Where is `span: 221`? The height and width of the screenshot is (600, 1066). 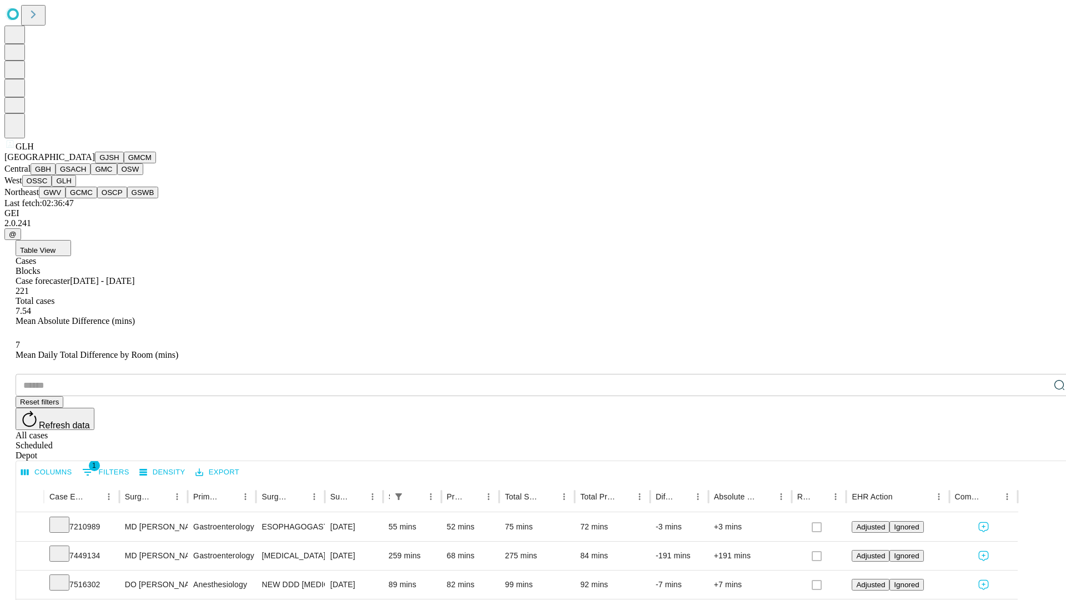 span: 221 is located at coordinates (22, 290).